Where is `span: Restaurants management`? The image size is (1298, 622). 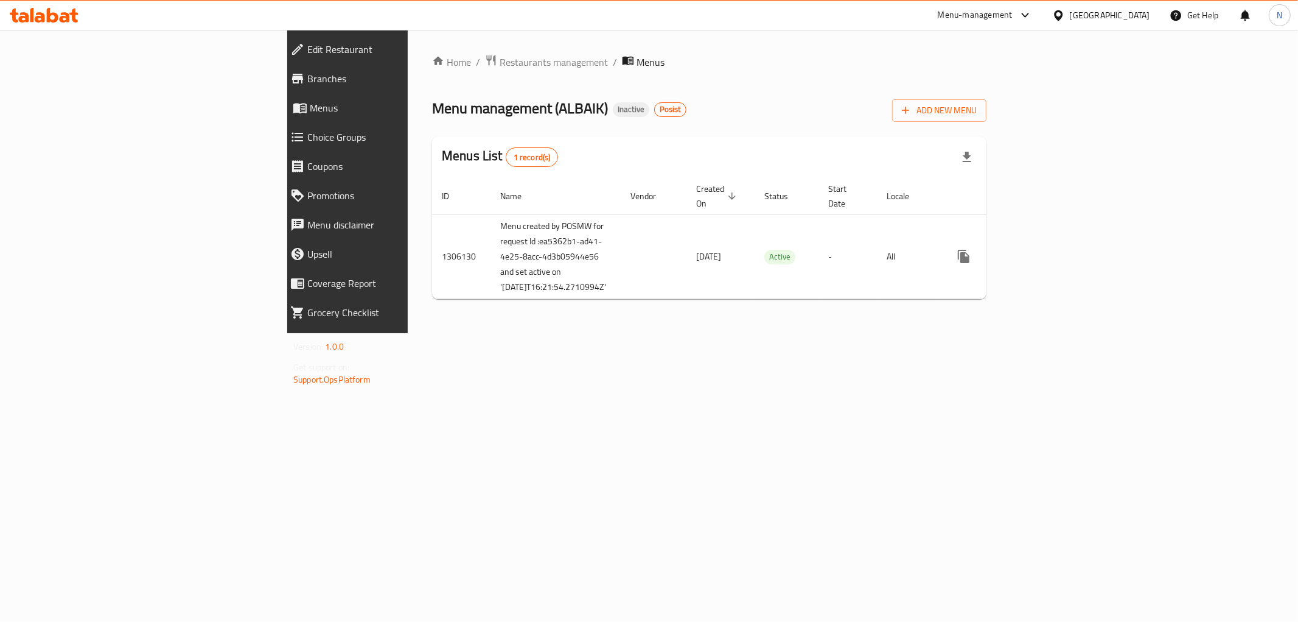 span: Restaurants management is located at coordinates (554, 62).